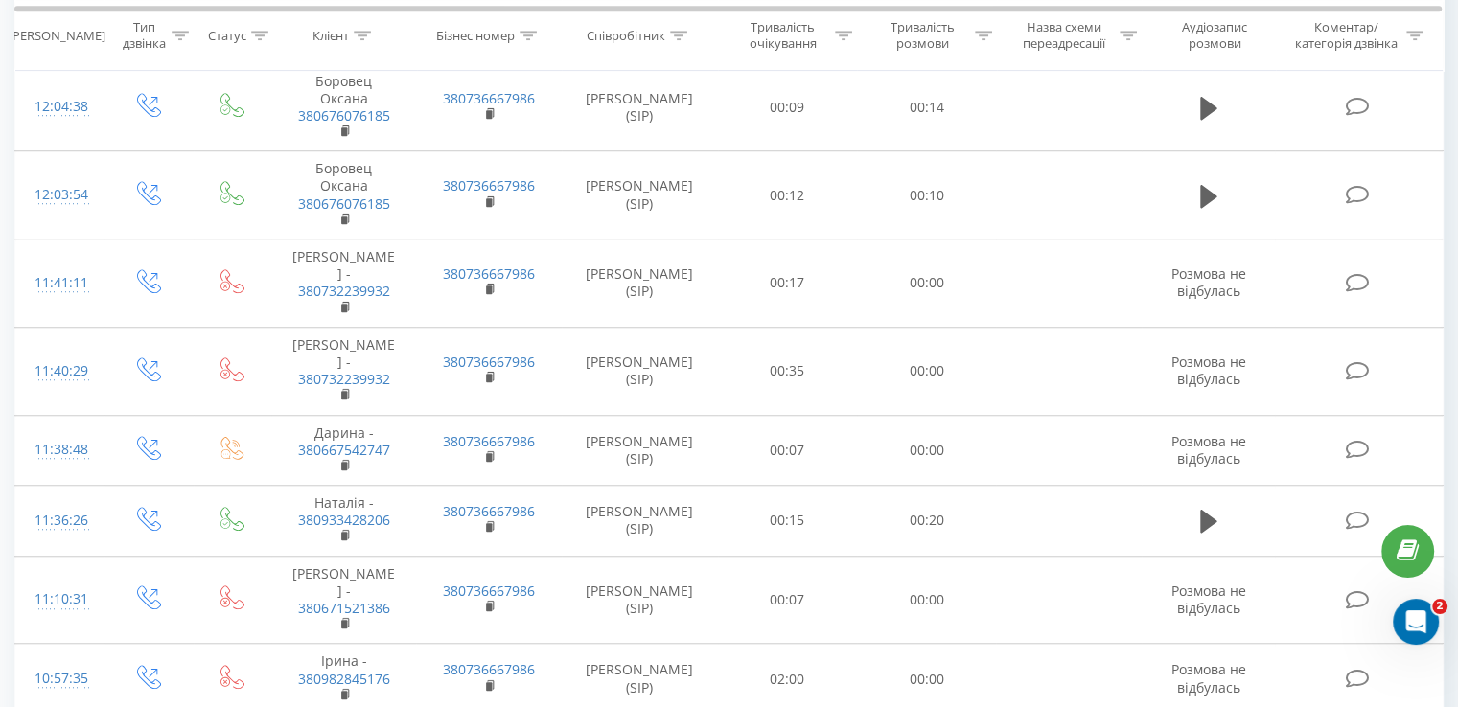  Describe the element at coordinates (59, 371) in the screenshot. I see `div: 11:40:29` at that location.